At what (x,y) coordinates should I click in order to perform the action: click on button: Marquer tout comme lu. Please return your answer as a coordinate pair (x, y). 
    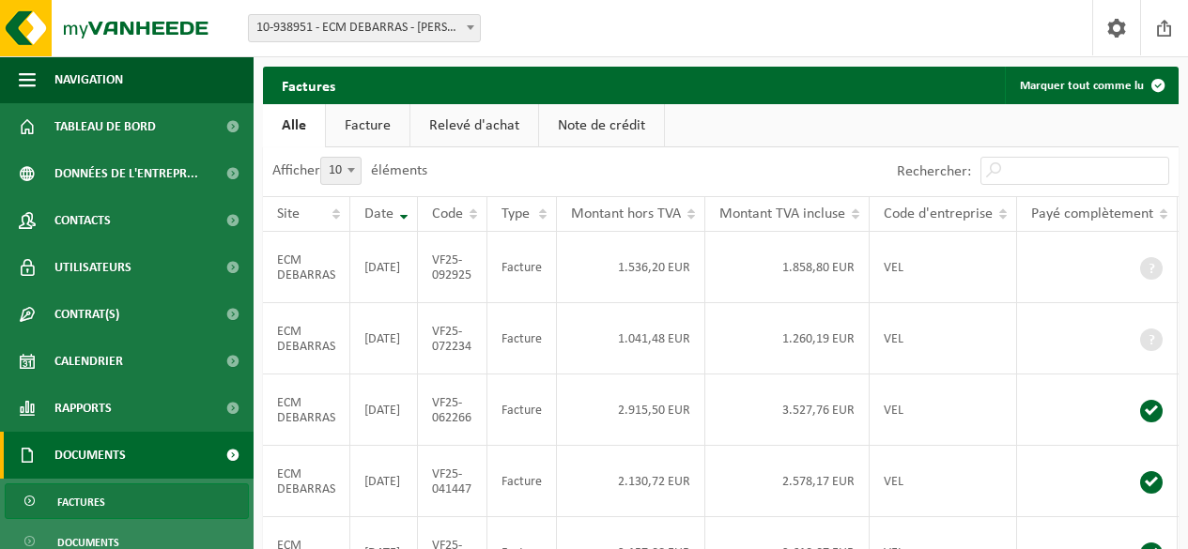
    Looking at the image, I should click on (1091, 85).